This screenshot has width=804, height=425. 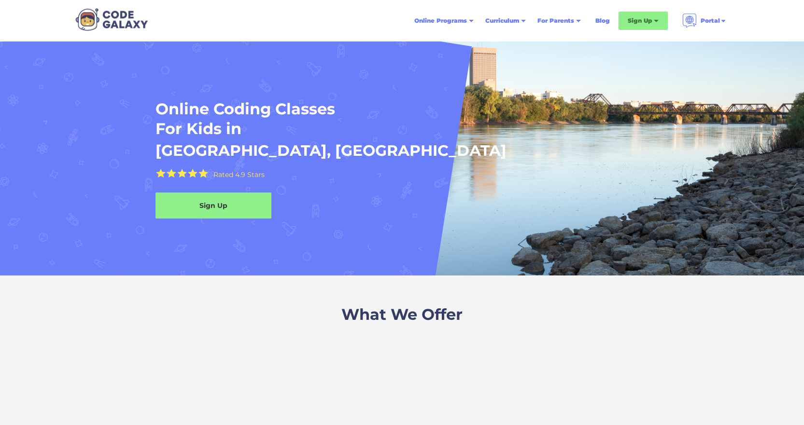 What do you see at coordinates (213, 206) in the screenshot?
I see `a: Sign Up` at bounding box center [213, 206].